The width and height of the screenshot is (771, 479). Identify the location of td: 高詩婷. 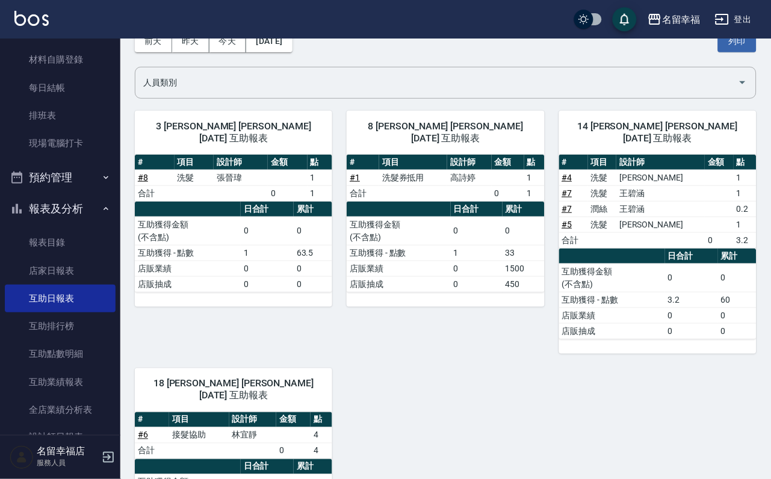
(470, 178).